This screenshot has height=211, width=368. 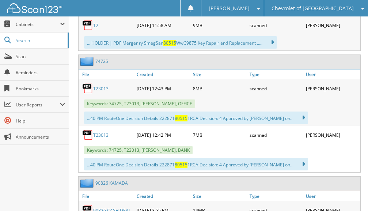 What do you see at coordinates (40, 40) in the screenshot?
I see `span: Search` at bounding box center [40, 40].